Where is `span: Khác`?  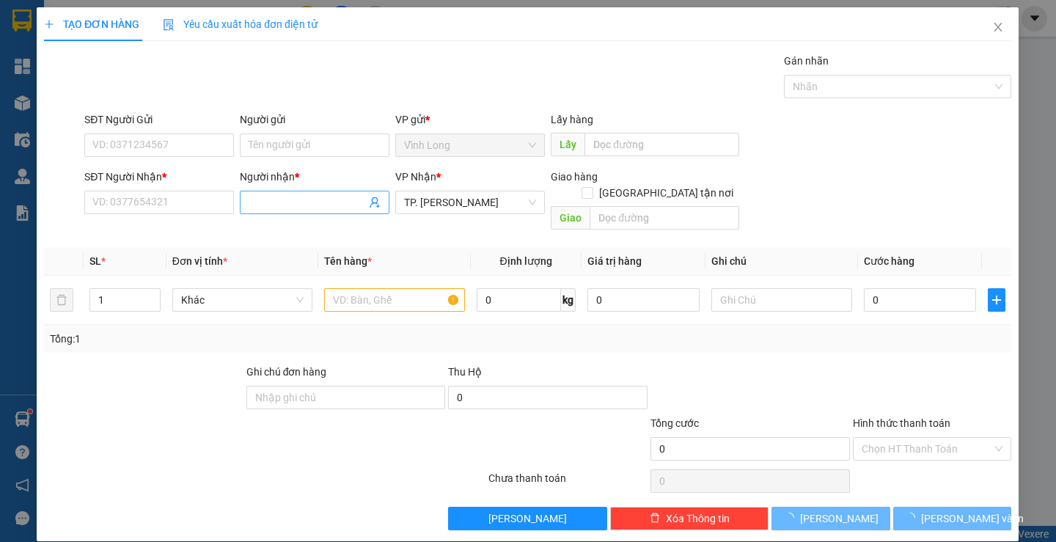
span: Khác is located at coordinates (242, 300).